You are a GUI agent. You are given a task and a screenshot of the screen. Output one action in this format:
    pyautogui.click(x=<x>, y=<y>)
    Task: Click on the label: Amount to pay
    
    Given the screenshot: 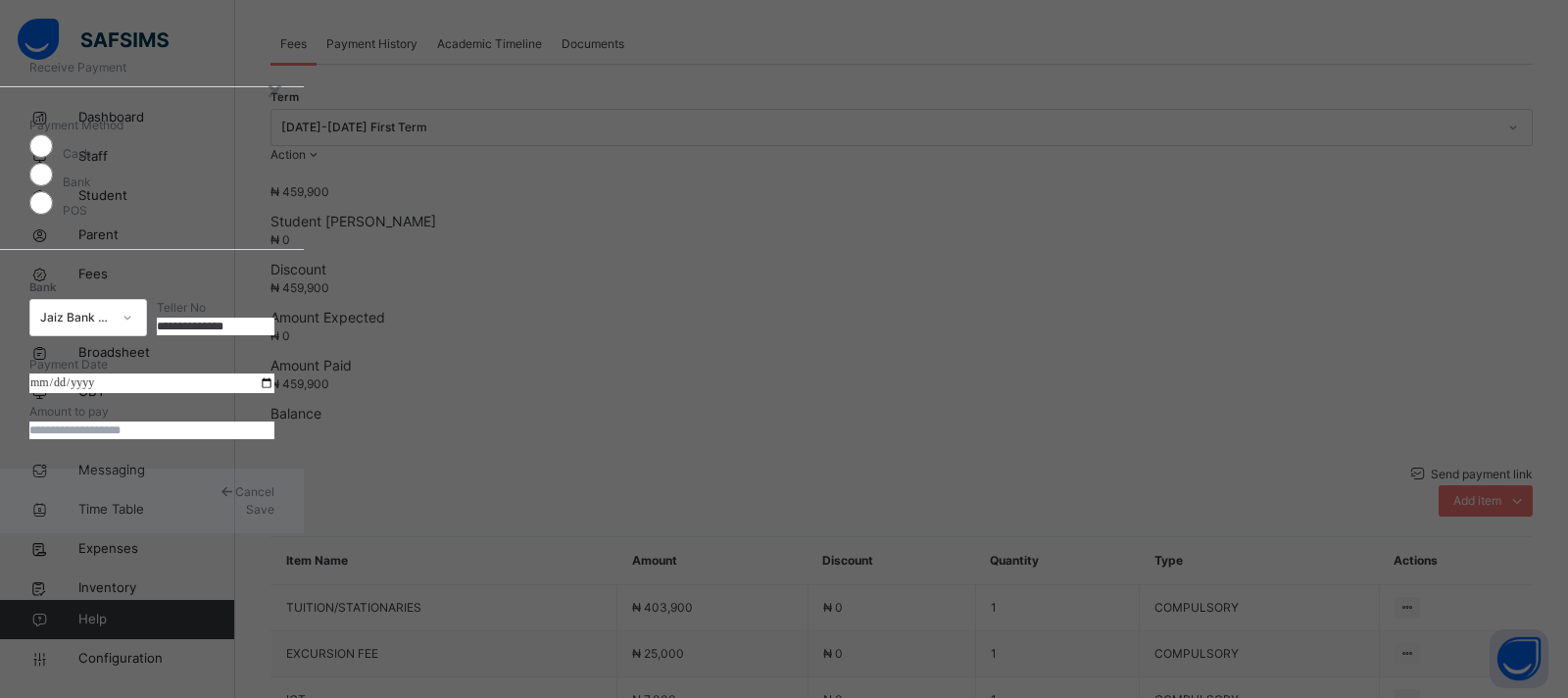 What is the action you would take?
    pyautogui.click(x=69, y=411)
    